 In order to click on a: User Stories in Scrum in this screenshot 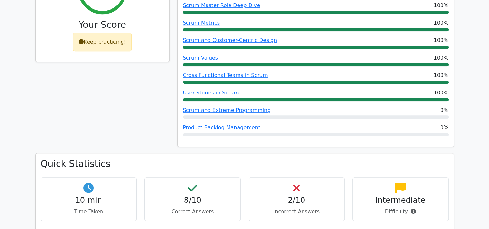, I will do `click(211, 92)`.